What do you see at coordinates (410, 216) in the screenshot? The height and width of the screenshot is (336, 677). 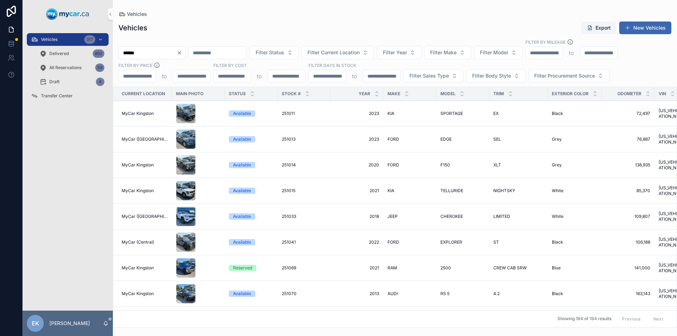 I see `a: JEEP` at bounding box center [410, 216].